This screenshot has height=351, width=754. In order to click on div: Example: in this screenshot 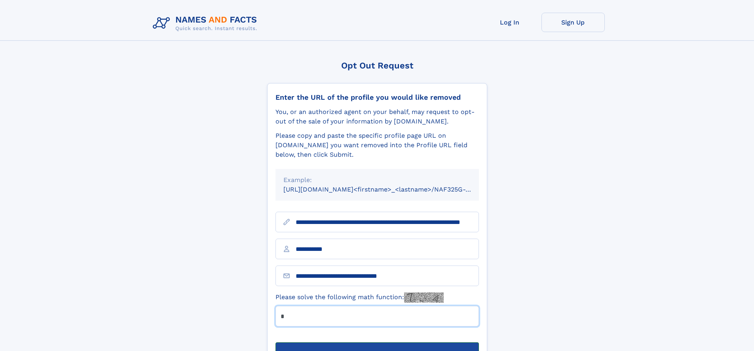, I will do `click(377, 180)`.